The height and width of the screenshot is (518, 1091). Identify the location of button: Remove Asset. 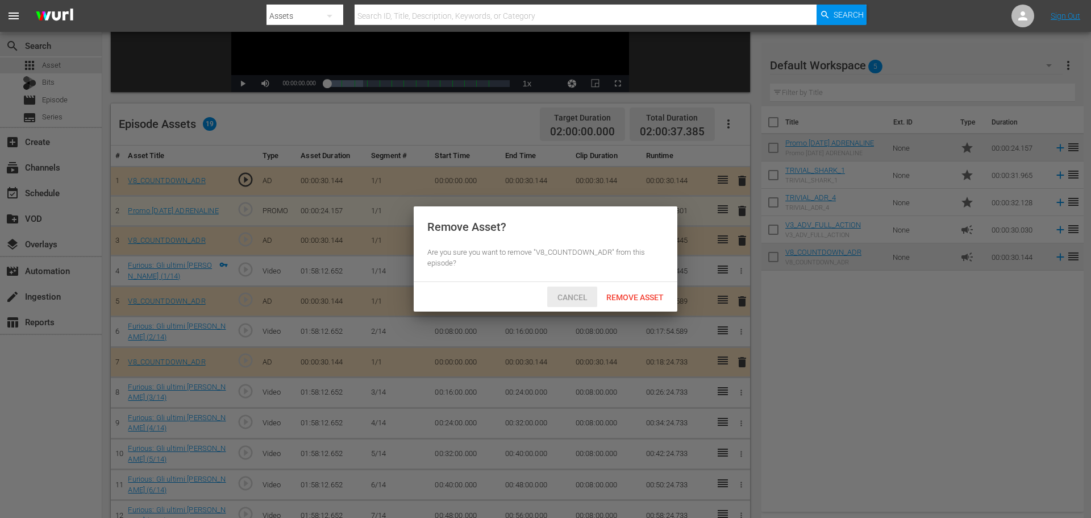
(635, 297).